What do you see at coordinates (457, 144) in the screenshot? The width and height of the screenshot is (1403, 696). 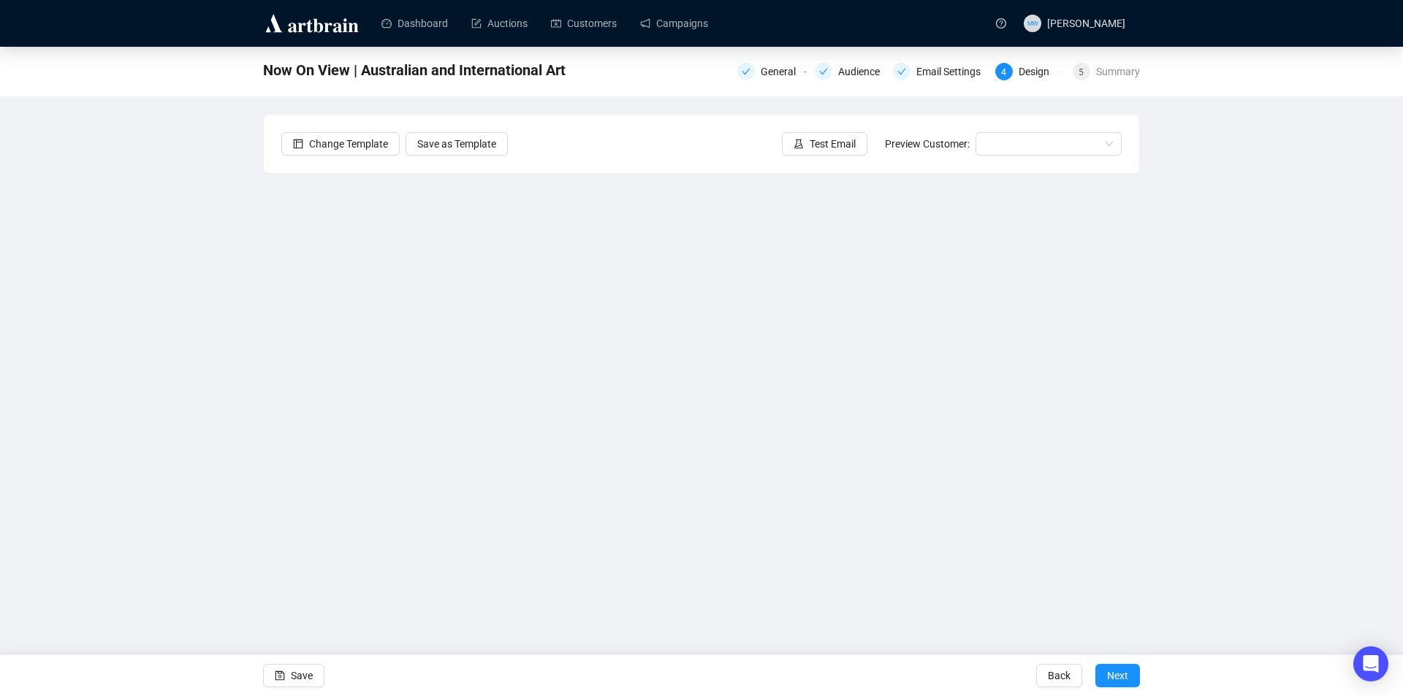 I see `span: Save as Template` at bounding box center [457, 144].